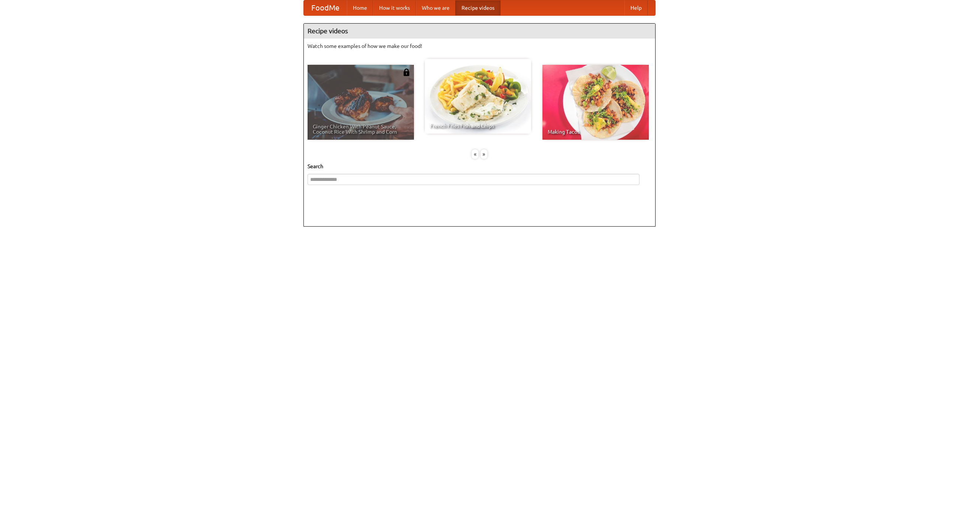  I want to click on a: How it works, so click(395, 8).